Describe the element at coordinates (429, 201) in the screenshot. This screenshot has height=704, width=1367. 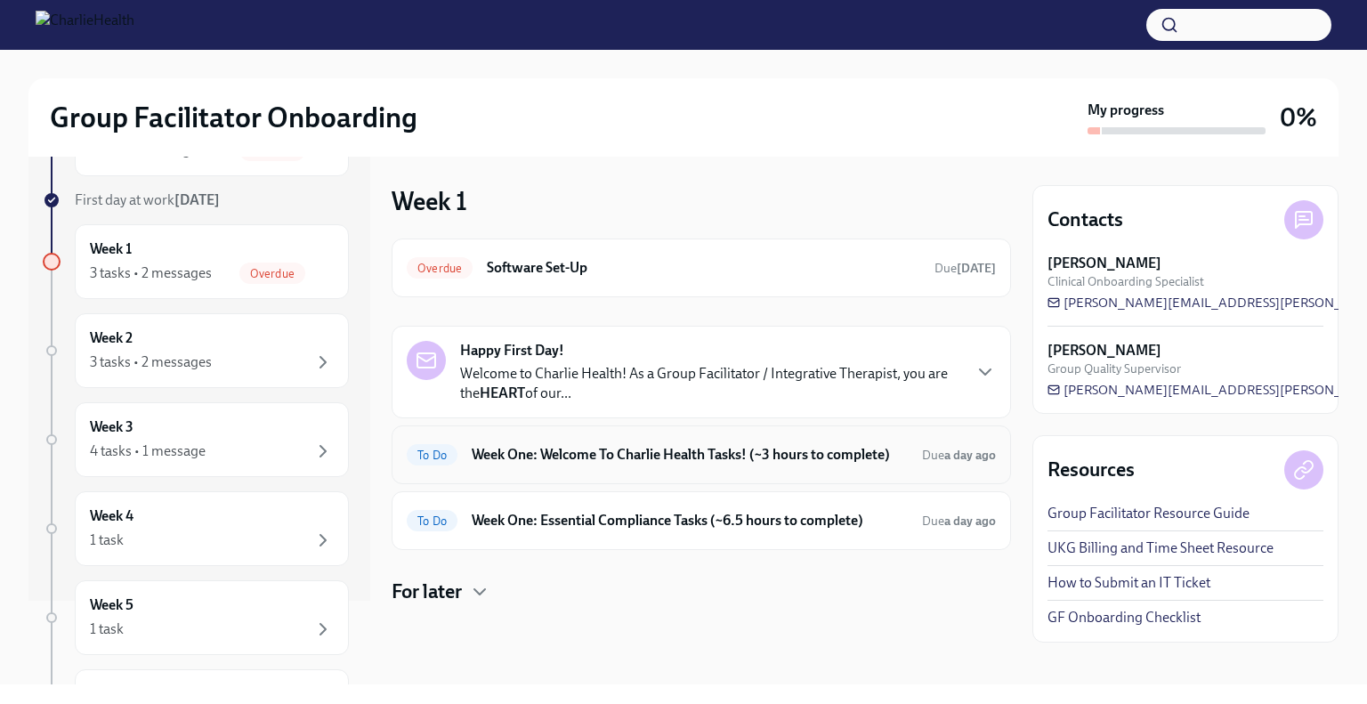
I see `h3: Week 1` at that location.